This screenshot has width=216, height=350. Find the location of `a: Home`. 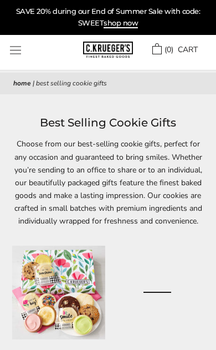

a: Home is located at coordinates (22, 83).